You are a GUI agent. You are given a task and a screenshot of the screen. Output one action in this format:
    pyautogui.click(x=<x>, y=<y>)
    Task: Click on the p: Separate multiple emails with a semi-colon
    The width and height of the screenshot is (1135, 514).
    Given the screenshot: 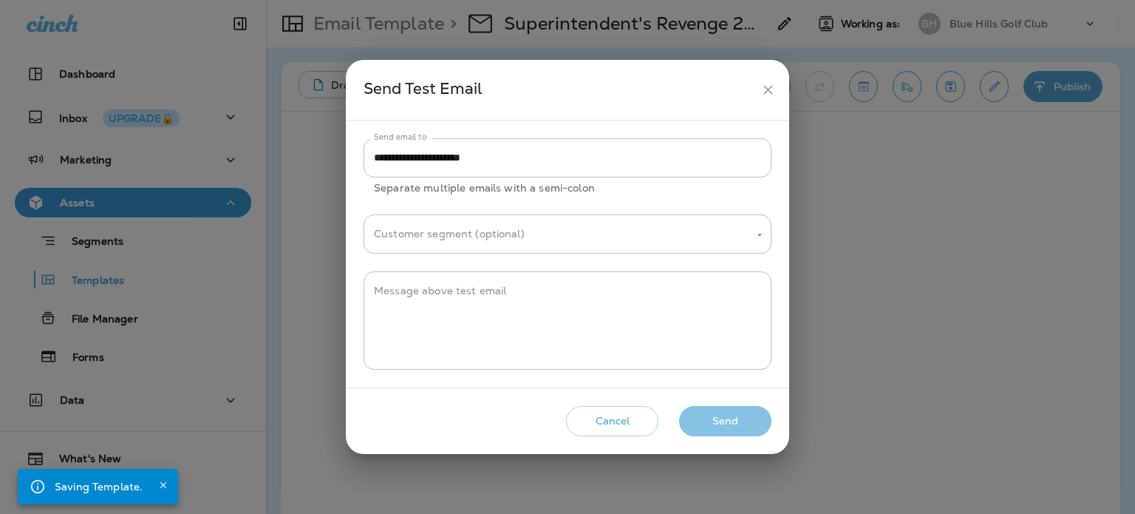 What is the action you would take?
    pyautogui.click(x=567, y=188)
    